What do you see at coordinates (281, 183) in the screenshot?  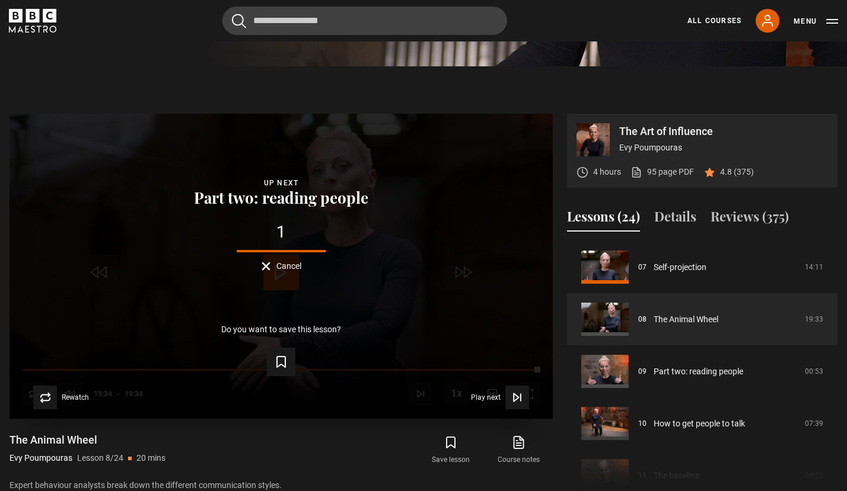 I see `div: Up next` at bounding box center [281, 183].